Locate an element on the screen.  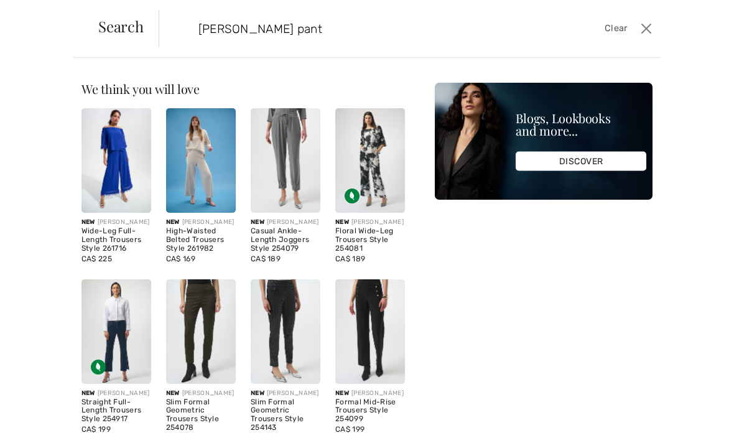
div: Straight Full-Length Trousers Style 254917 is located at coordinates (116, 411).